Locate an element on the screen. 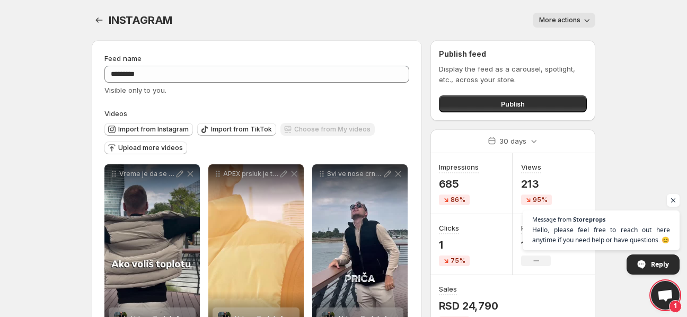  span: Hello, please feel free to reach out here anytime if you need help or have questions. 😊 is located at coordinates (601, 235).